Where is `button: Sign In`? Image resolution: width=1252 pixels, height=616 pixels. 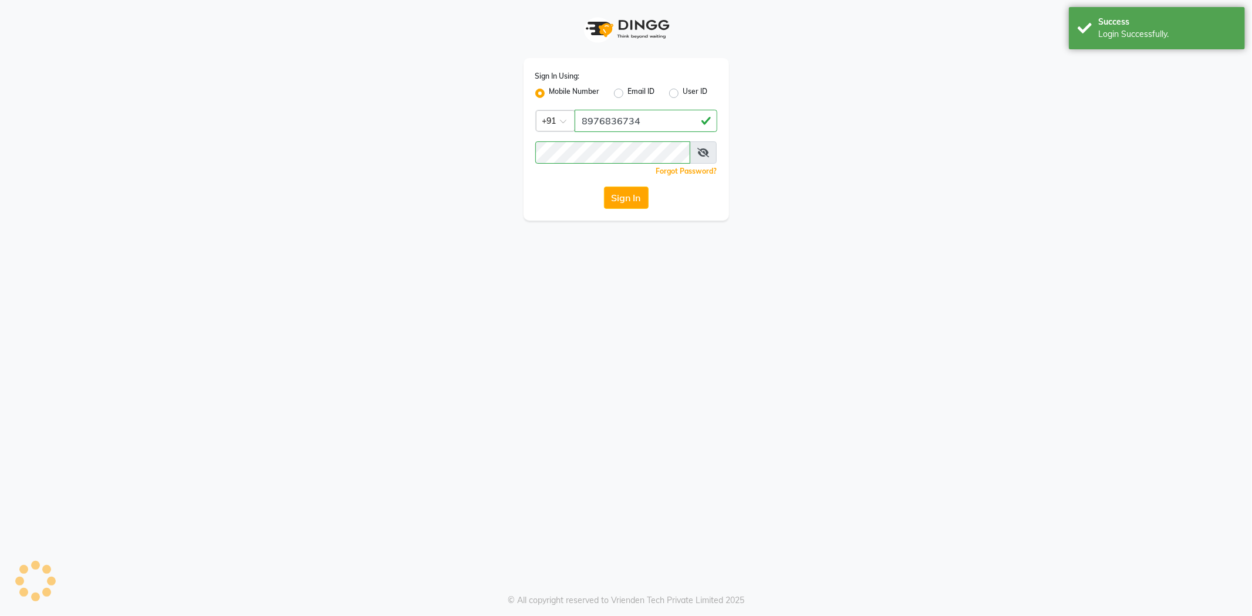 button: Sign In is located at coordinates (626, 198).